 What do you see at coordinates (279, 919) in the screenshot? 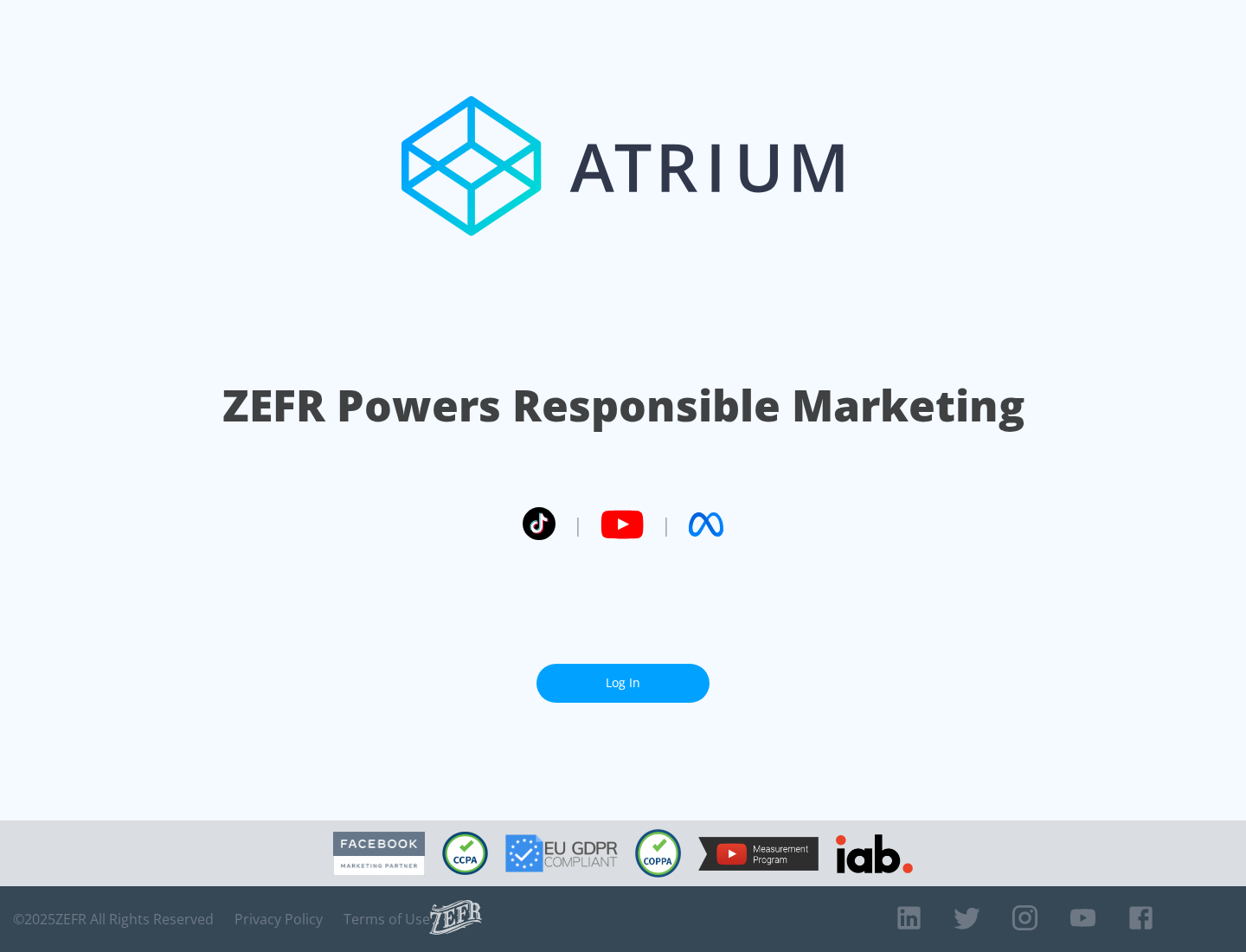
I see `a: Privacy Policy` at bounding box center [279, 919].